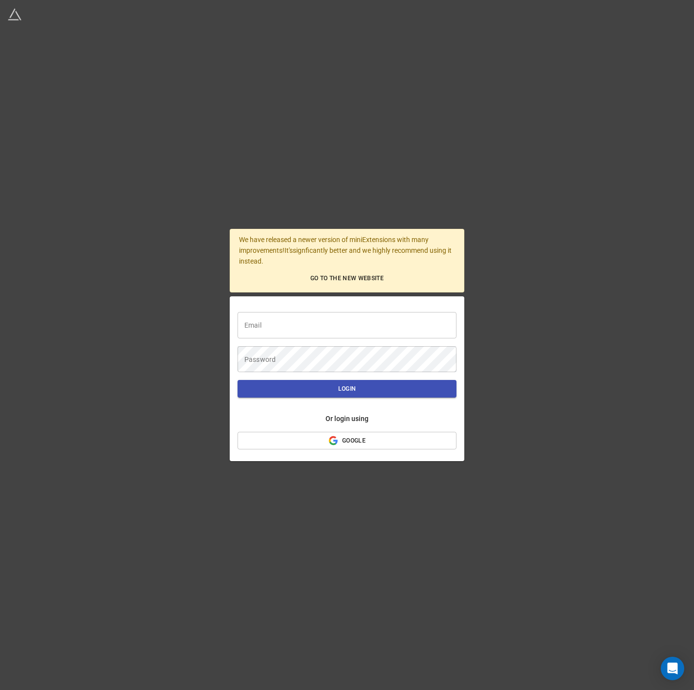  I want to click on span: Google, so click(347, 440).